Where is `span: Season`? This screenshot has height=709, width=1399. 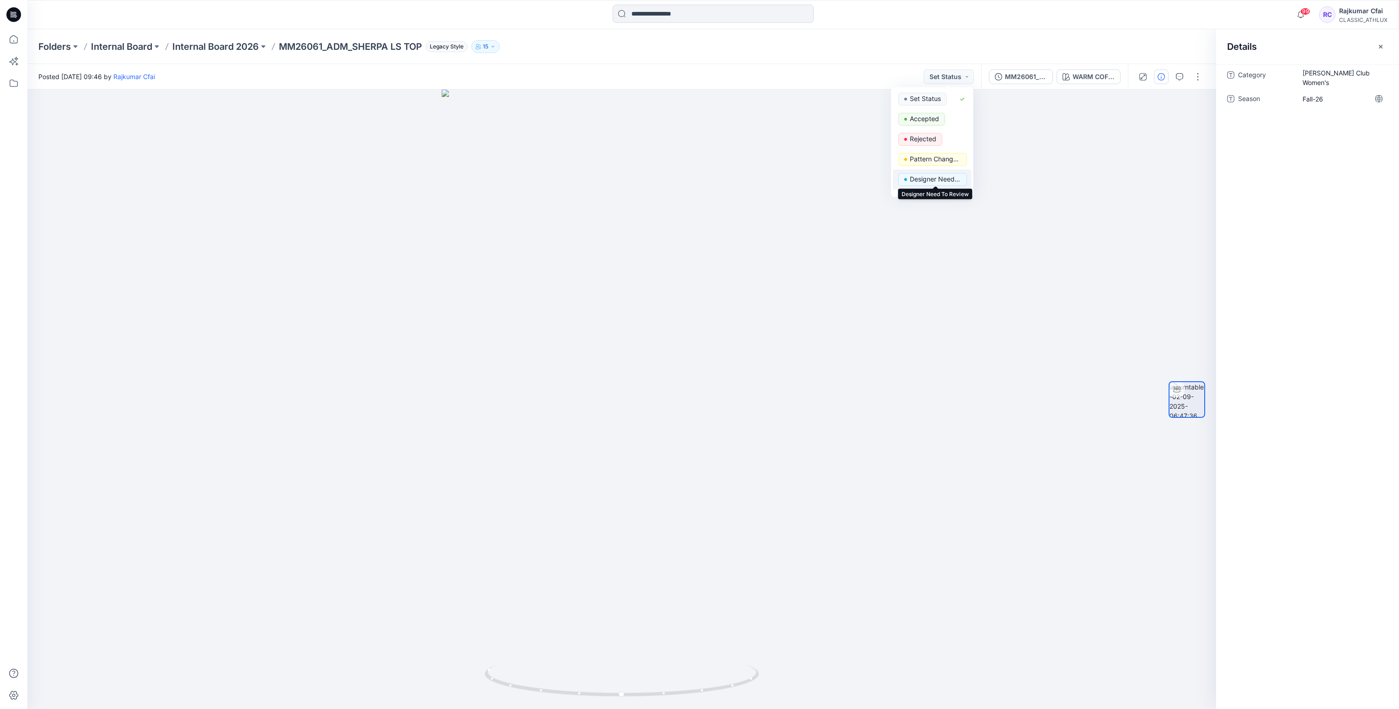 span: Season is located at coordinates (1266, 100).